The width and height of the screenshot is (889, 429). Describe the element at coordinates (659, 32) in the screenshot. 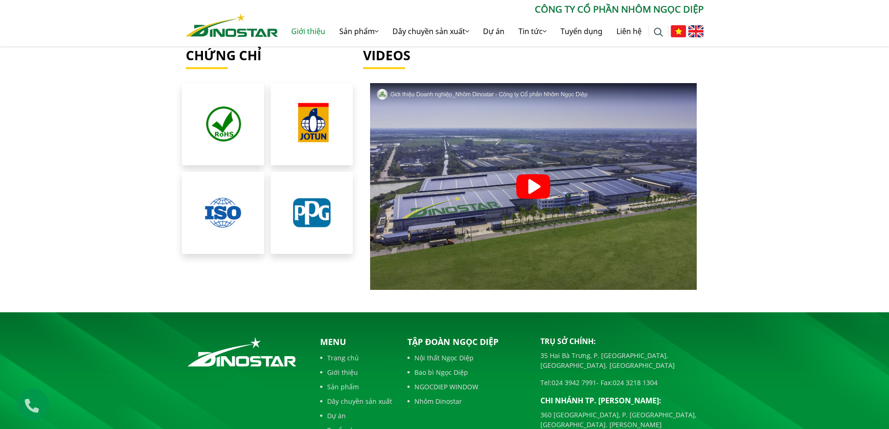

I see `img: search` at that location.